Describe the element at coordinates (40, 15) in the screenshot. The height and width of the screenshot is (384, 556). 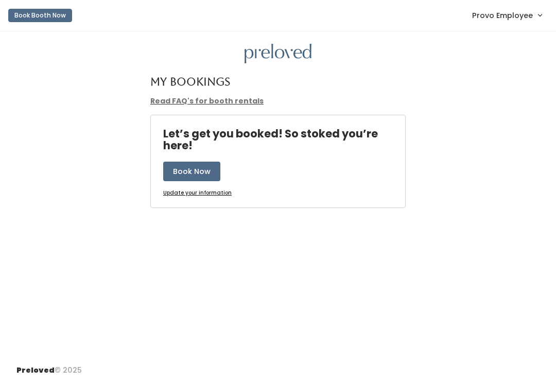
I see `a: Book Booth Now` at that location.